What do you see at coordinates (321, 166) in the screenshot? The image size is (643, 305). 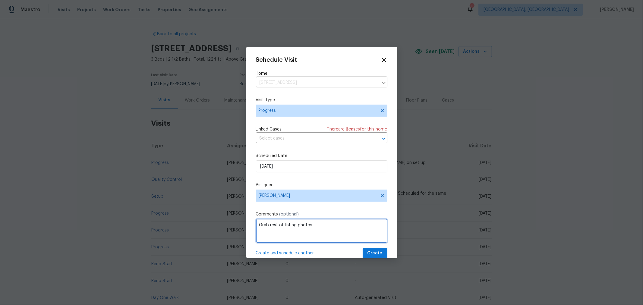 I see `input: M/D/YYYY` at bounding box center [321, 166].